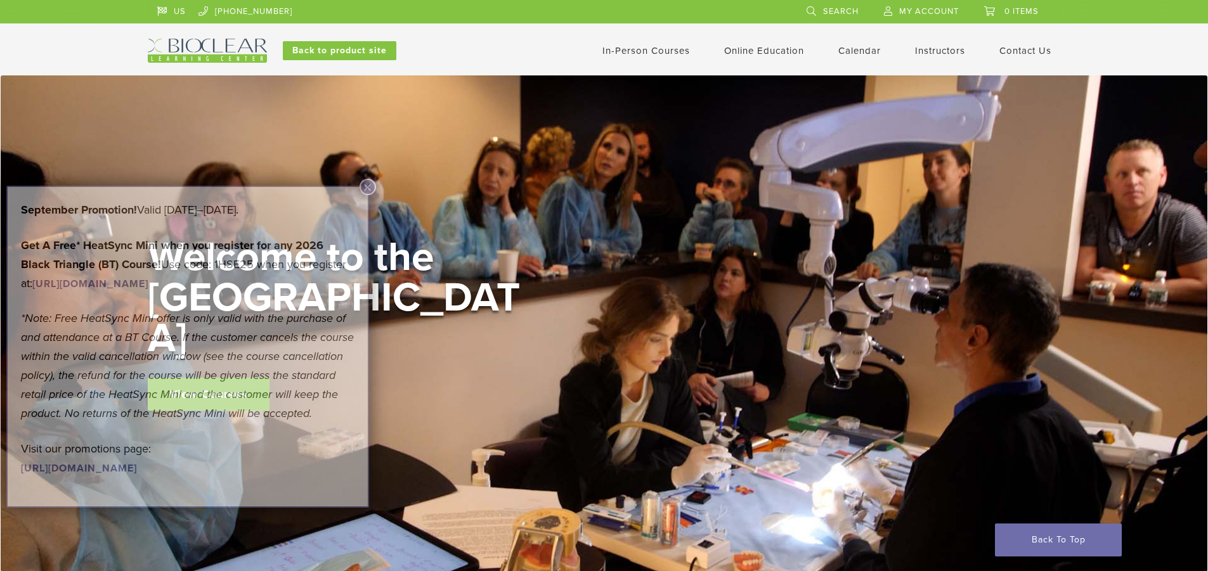  I want to click on p: Use code: 1HSE25 when you register at:, so click(188, 264).